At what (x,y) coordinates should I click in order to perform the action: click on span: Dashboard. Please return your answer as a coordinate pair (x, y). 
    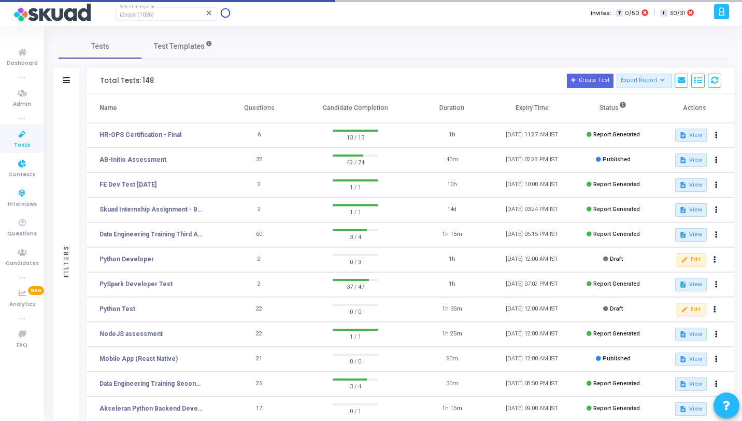
    Looking at the image, I should click on (22, 63).